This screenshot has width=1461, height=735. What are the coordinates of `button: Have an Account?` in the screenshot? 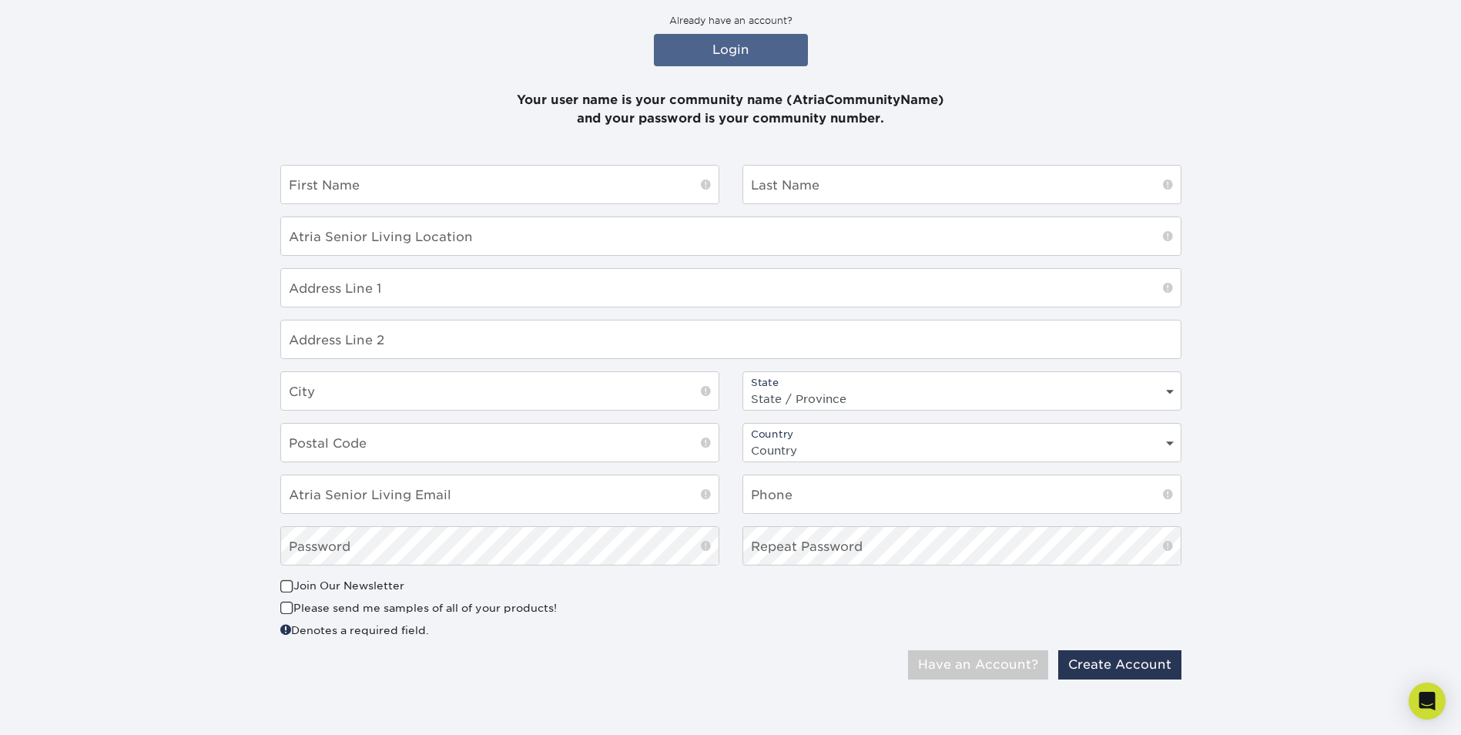 It's located at (978, 664).